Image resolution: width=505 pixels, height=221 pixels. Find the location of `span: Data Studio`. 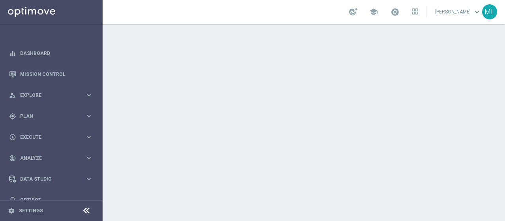

span: Data Studio is located at coordinates (52, 179).